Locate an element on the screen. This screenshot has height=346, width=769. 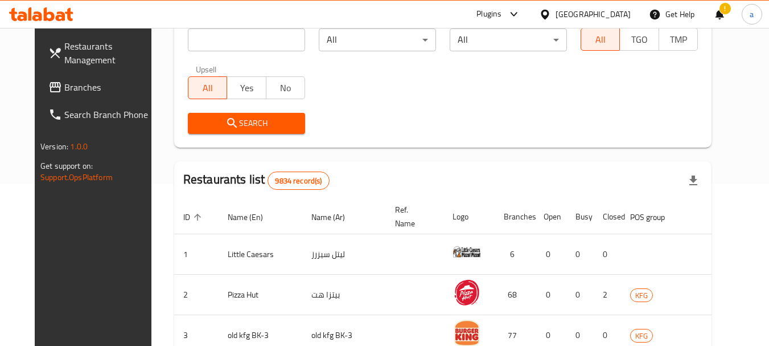
span: 9834 record(s) is located at coordinates (298, 181).